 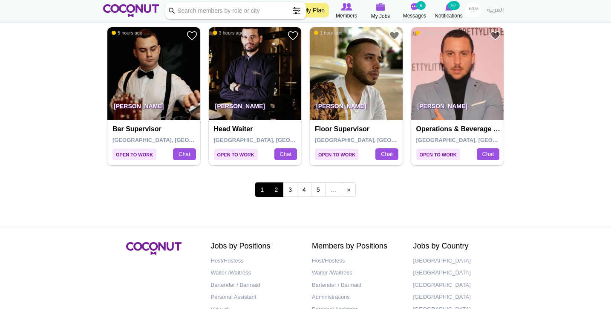 I want to click on a: 2, so click(x=276, y=190).